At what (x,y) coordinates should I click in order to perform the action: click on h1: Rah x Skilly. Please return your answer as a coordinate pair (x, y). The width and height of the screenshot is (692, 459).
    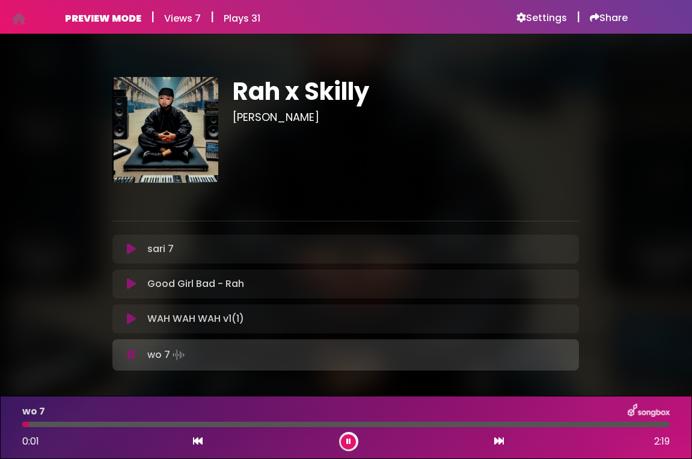
    Looking at the image, I should click on (406, 91).